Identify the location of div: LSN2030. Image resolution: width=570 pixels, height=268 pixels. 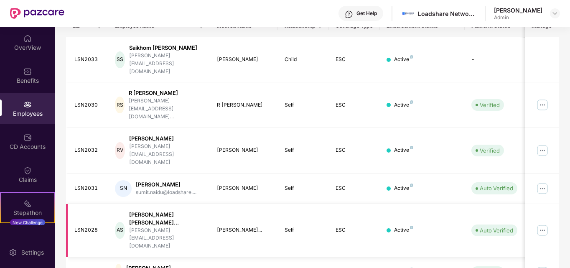
(88, 105).